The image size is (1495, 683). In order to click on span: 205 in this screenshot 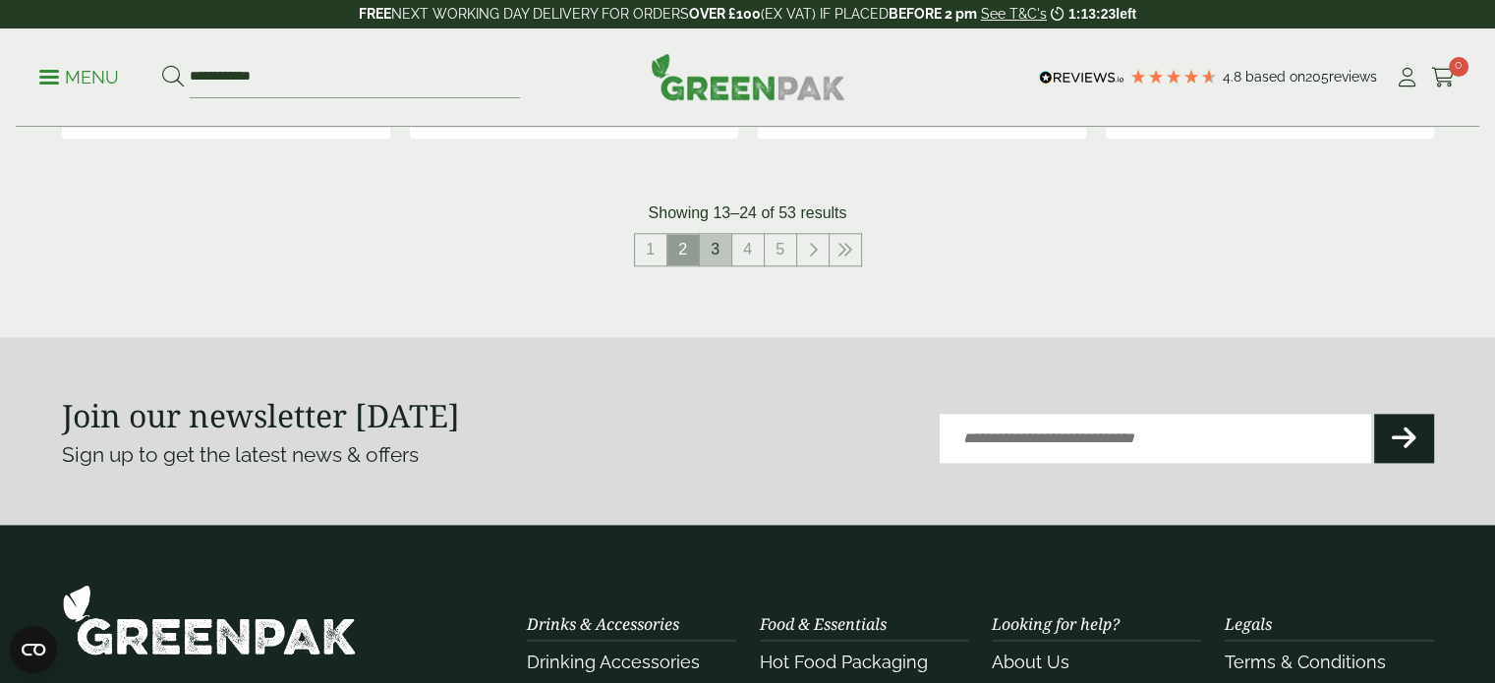, I will do `click(1317, 77)`.